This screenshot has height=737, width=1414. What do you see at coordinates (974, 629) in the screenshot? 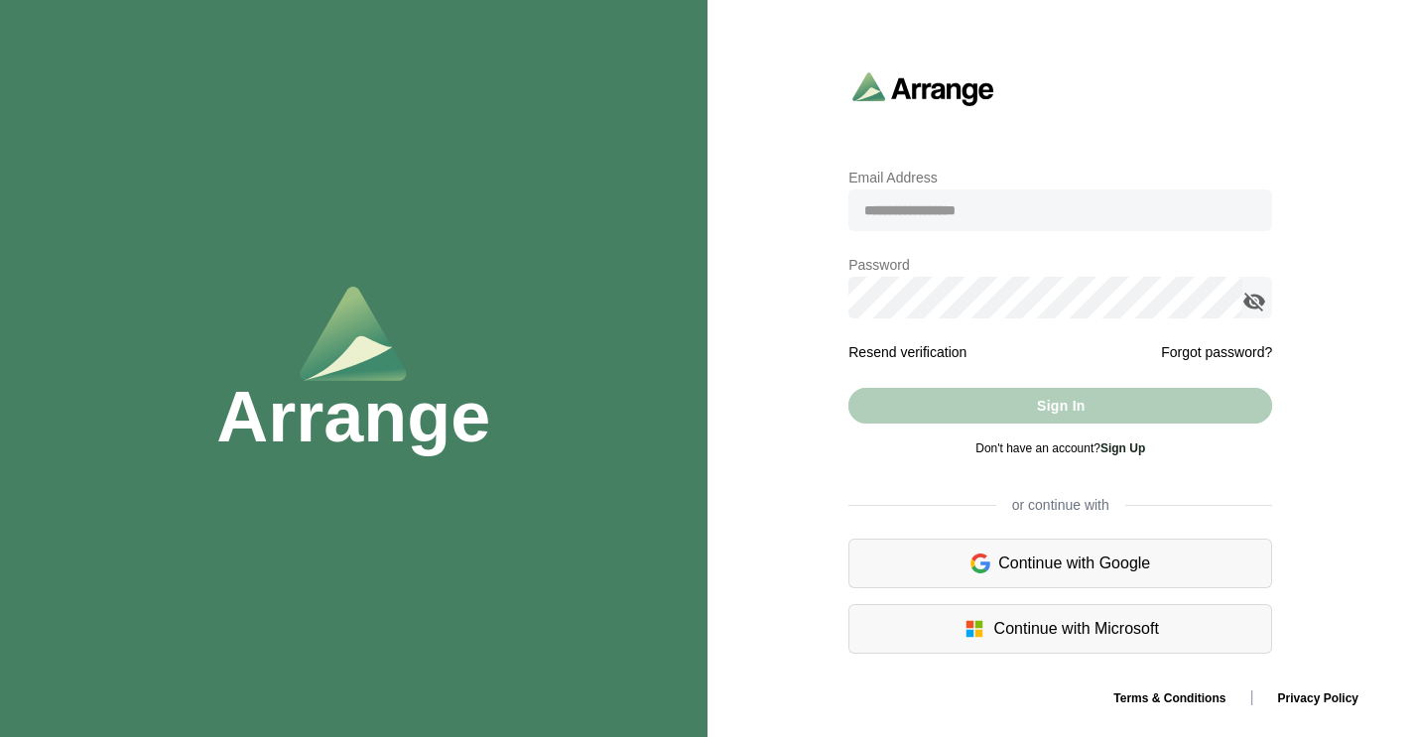
I see `img: microsoft-logo.7cf64d5f.svg` at bounding box center [974, 629].